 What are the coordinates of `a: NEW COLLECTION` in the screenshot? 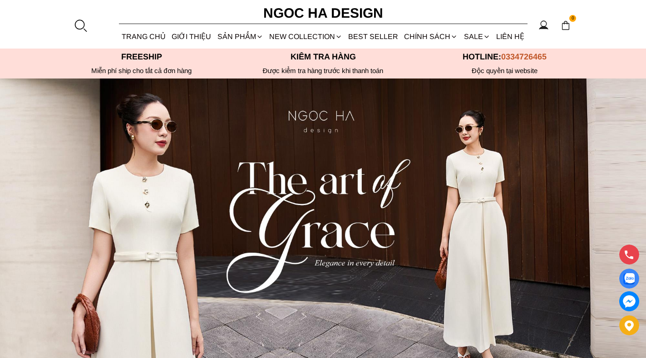 It's located at (306, 36).